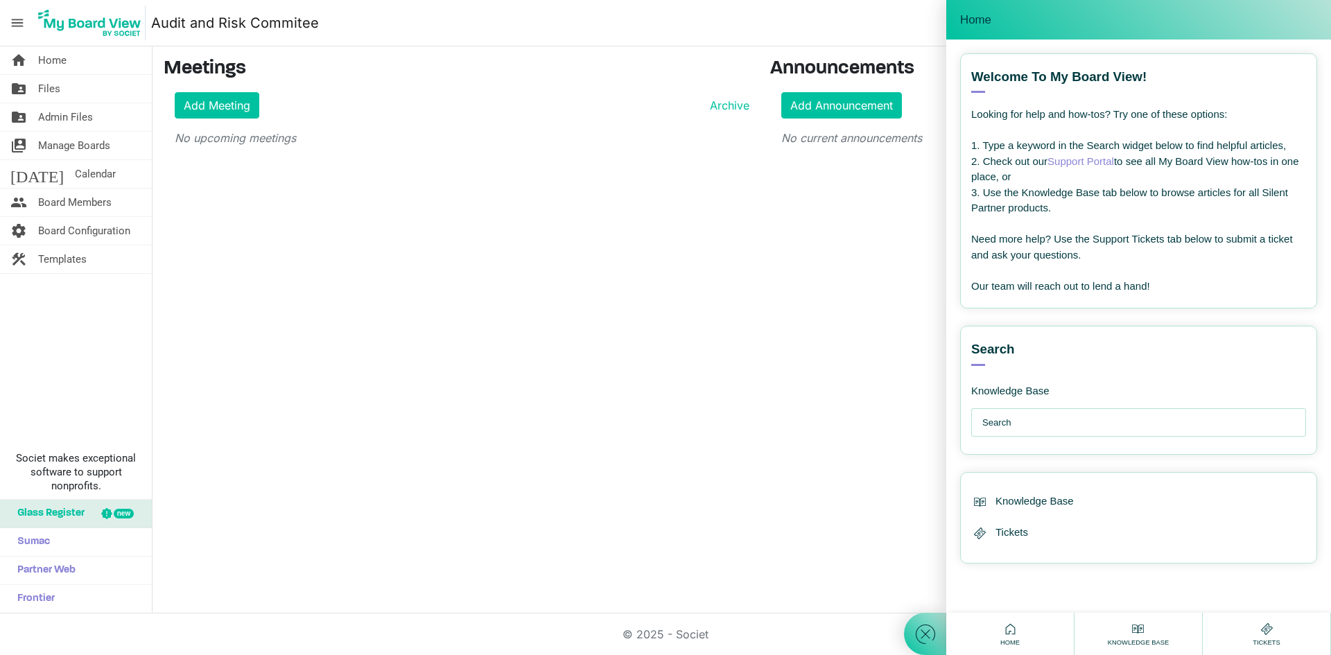  What do you see at coordinates (1138, 146) in the screenshot?
I see `div: 1. Type a keyword in the Search widget below to find helpful articles,` at bounding box center [1138, 146].